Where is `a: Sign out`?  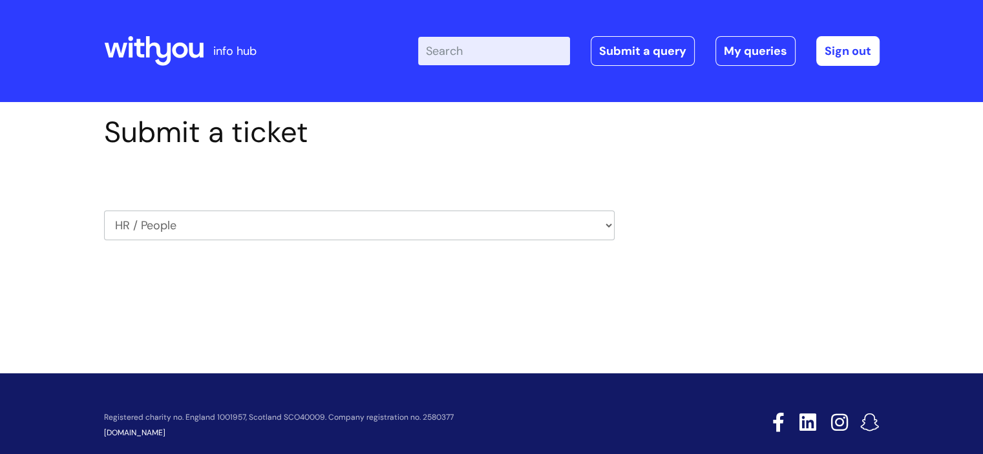 a: Sign out is located at coordinates (848, 51).